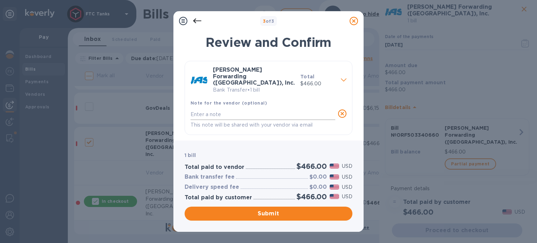 Image resolution: width=537 pixels, height=243 pixels. Describe the element at coordinates (269, 214) in the screenshot. I see `button: Submit` at that location.